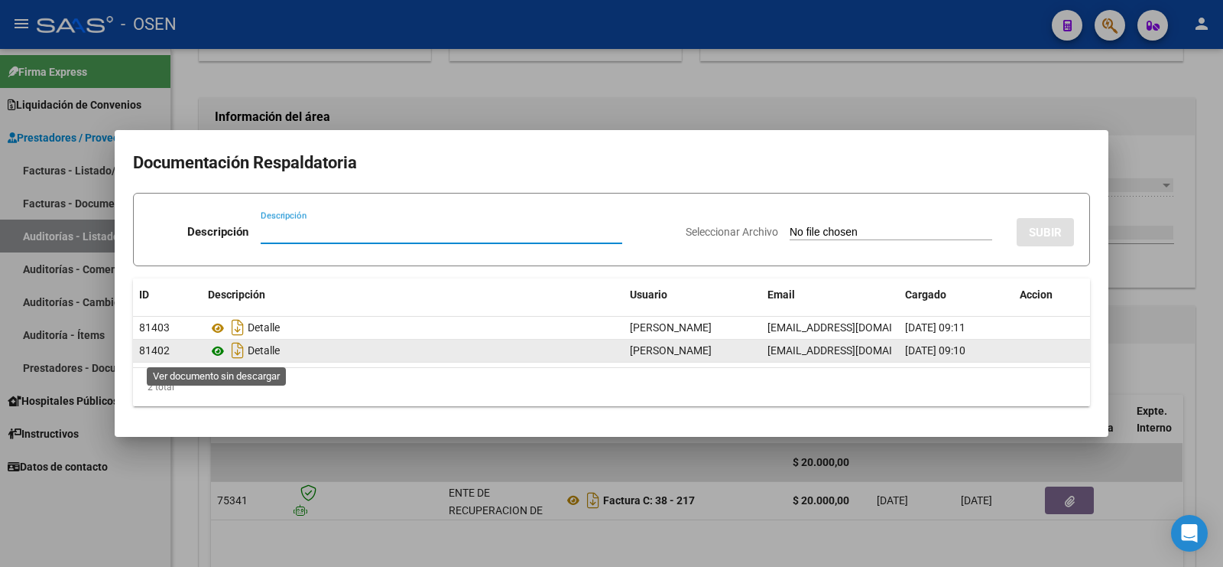  I want to click on datatable-header-cell: Cargado, so click(956, 294).